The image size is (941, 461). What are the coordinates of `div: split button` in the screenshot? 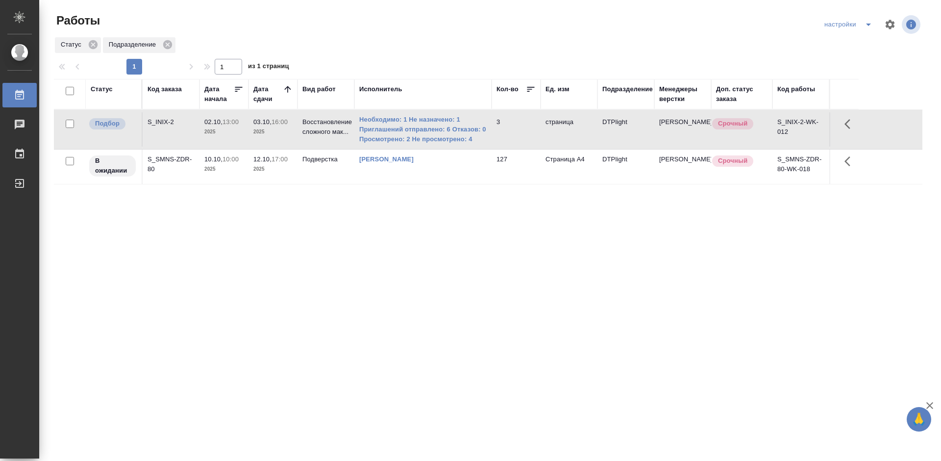 It's located at (850, 25).